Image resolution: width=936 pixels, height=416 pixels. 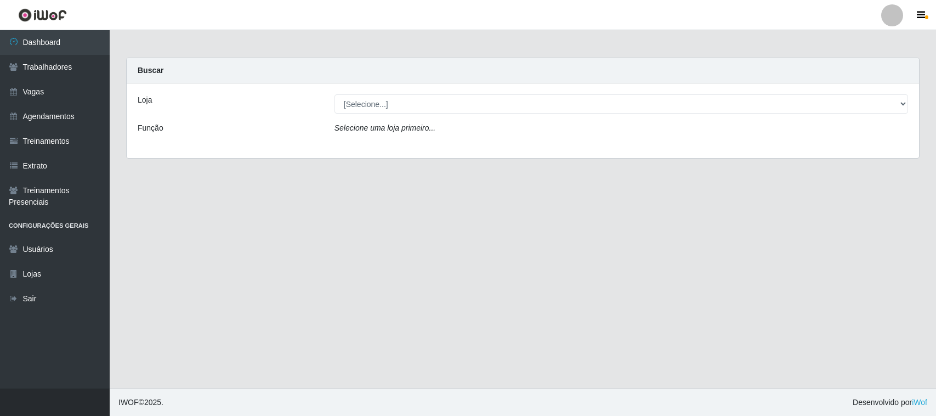 I want to click on i: Selecione uma loja primeiro..., so click(x=385, y=128).